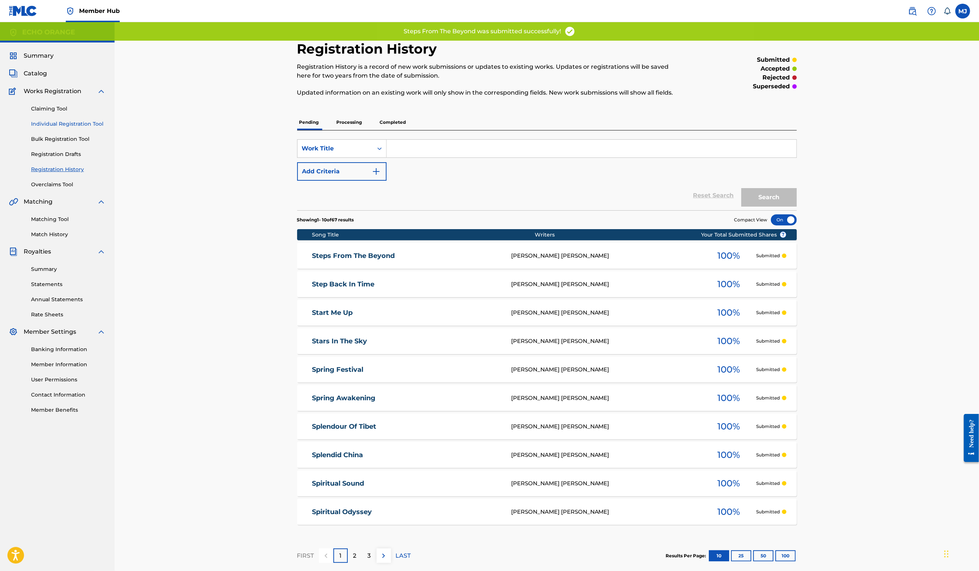  I want to click on a: Statements, so click(68, 284).